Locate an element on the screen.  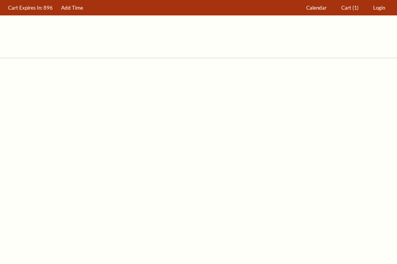
a: Login is located at coordinates (380, 8).